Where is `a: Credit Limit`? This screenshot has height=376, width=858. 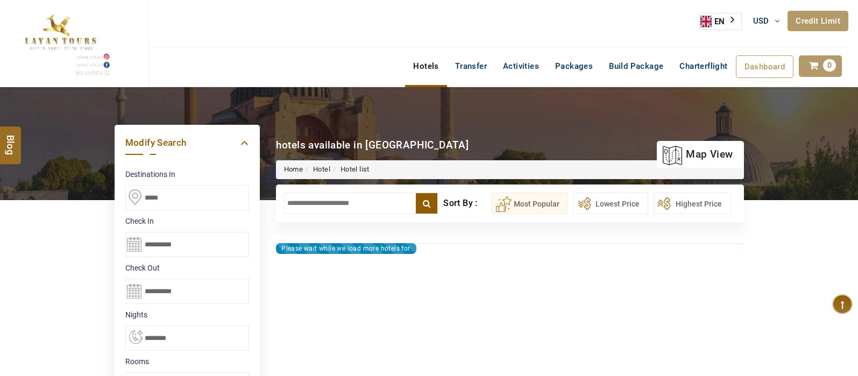
a: Credit Limit is located at coordinates (818, 21).